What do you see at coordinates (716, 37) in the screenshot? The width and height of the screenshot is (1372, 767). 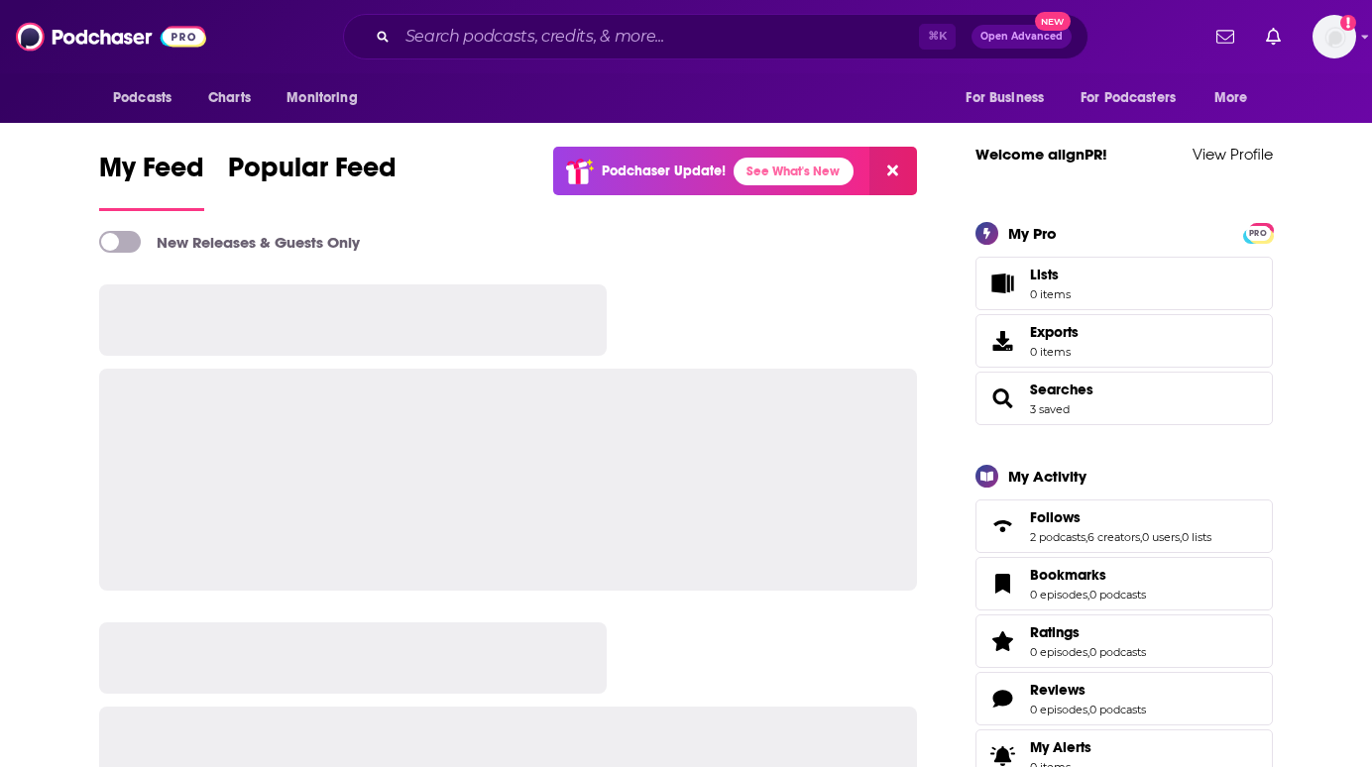 I see `div: Search podcasts, credits, & more...` at bounding box center [716, 37].